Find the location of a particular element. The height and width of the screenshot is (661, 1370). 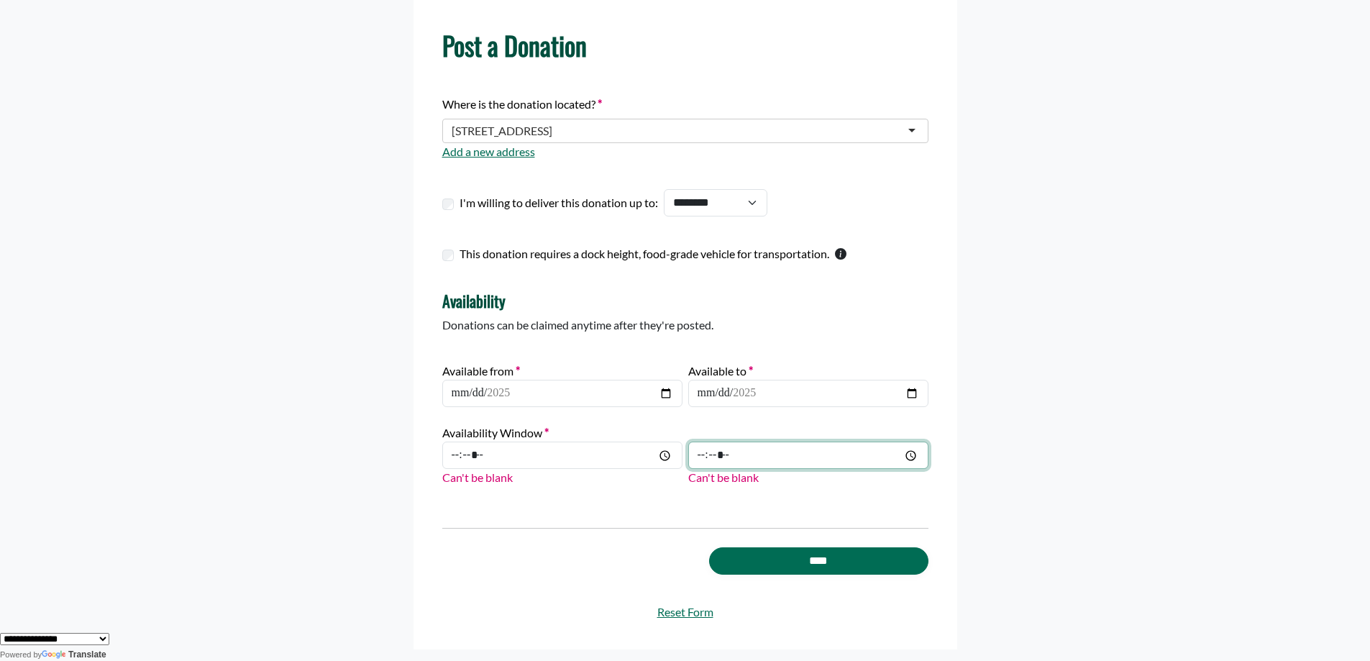

label: Available to is located at coordinates (720, 371).